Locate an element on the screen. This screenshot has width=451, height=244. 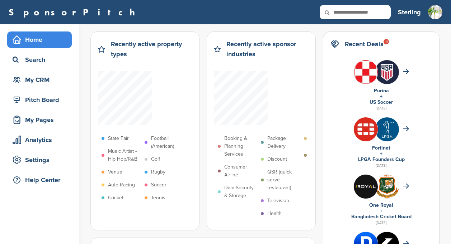
p: Data Security & Storage is located at coordinates (241, 192).